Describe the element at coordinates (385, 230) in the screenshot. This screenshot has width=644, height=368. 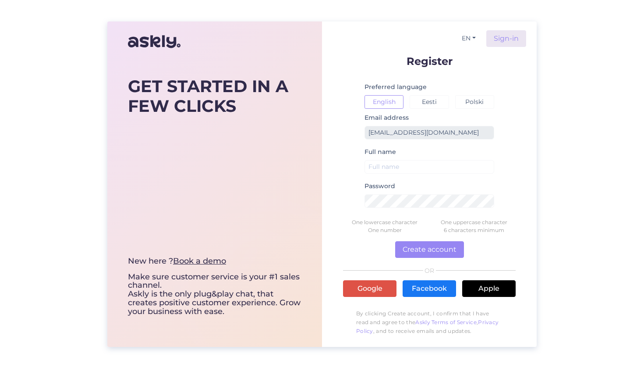
I see `div: One number` at that location.